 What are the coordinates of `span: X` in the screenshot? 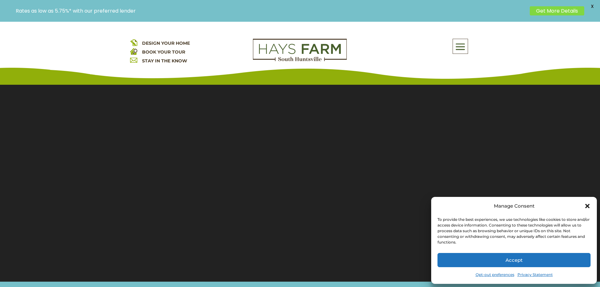 It's located at (592, 6).